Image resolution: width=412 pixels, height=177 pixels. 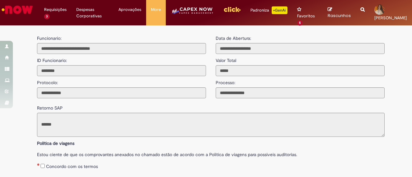 I want to click on p: +GenAi, so click(x=279, y=10).